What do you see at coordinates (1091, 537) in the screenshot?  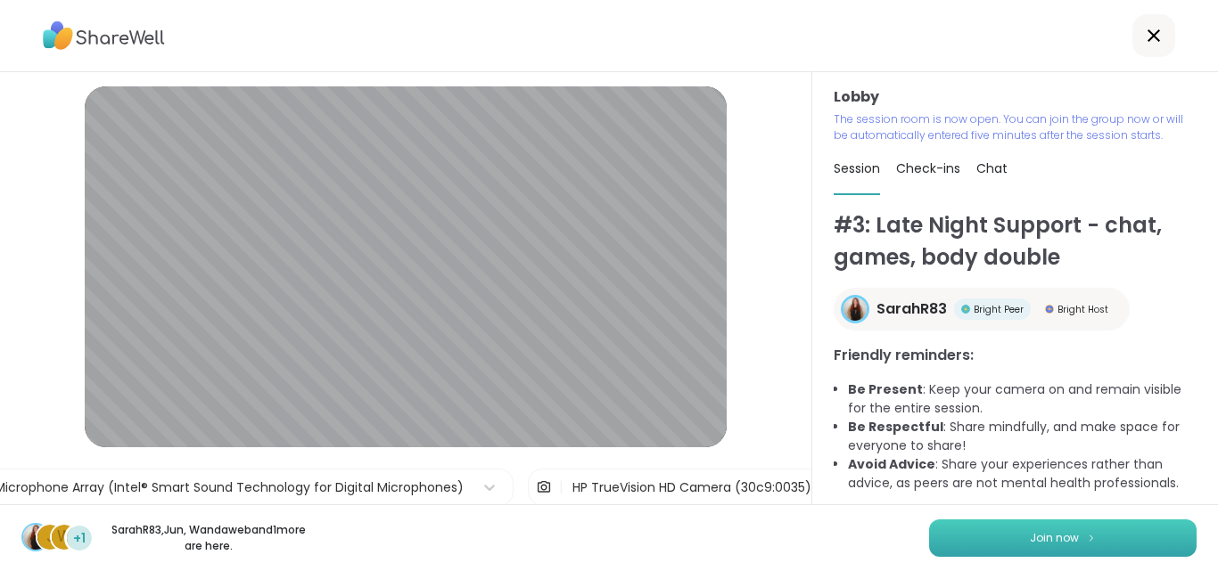 I see `img: ShareWell Logomark` at bounding box center [1091, 537].